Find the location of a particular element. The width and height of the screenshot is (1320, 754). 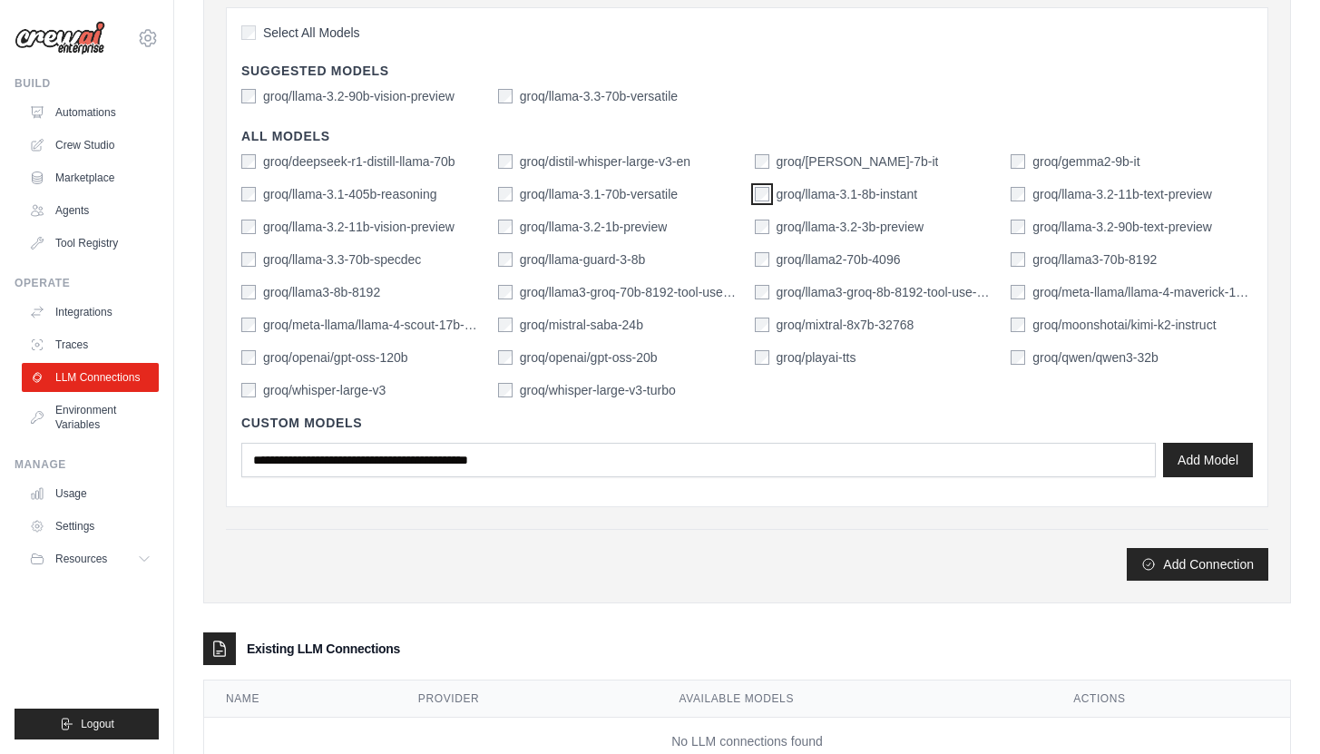

button: Logout is located at coordinates (86, 724).